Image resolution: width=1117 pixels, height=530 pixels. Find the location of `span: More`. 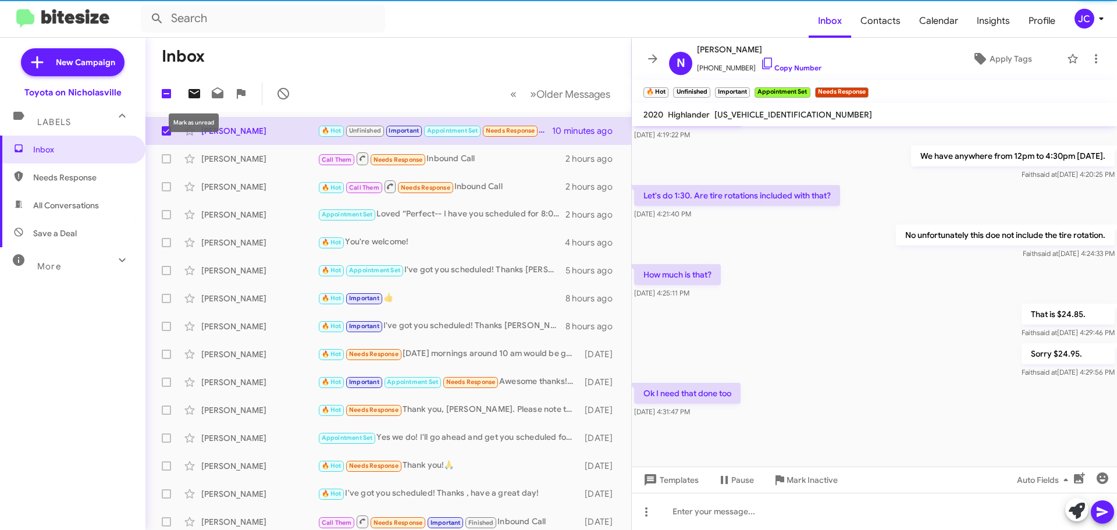

span: More is located at coordinates (49, 266).